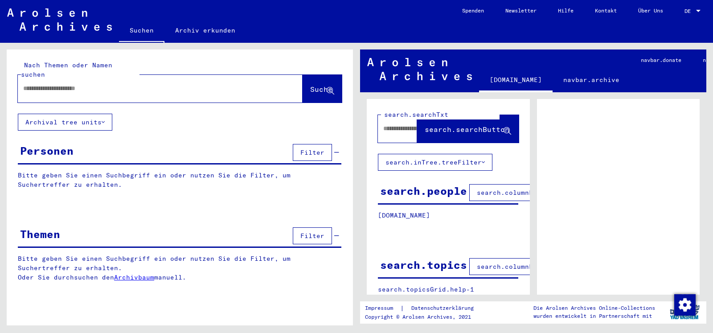 Image resolution: width=713 pixels, height=333 pixels. What do you see at coordinates (591, 80) in the screenshot?
I see `a: navbar.archive` at bounding box center [591, 80].